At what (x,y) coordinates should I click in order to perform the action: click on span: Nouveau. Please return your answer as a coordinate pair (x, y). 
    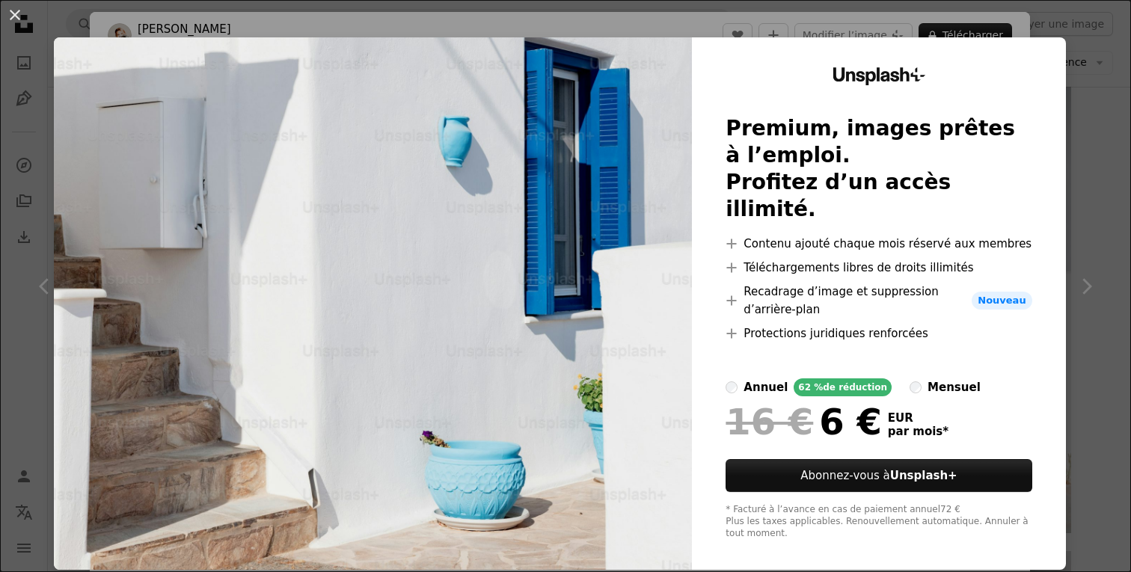
    Looking at the image, I should click on (1002, 301).